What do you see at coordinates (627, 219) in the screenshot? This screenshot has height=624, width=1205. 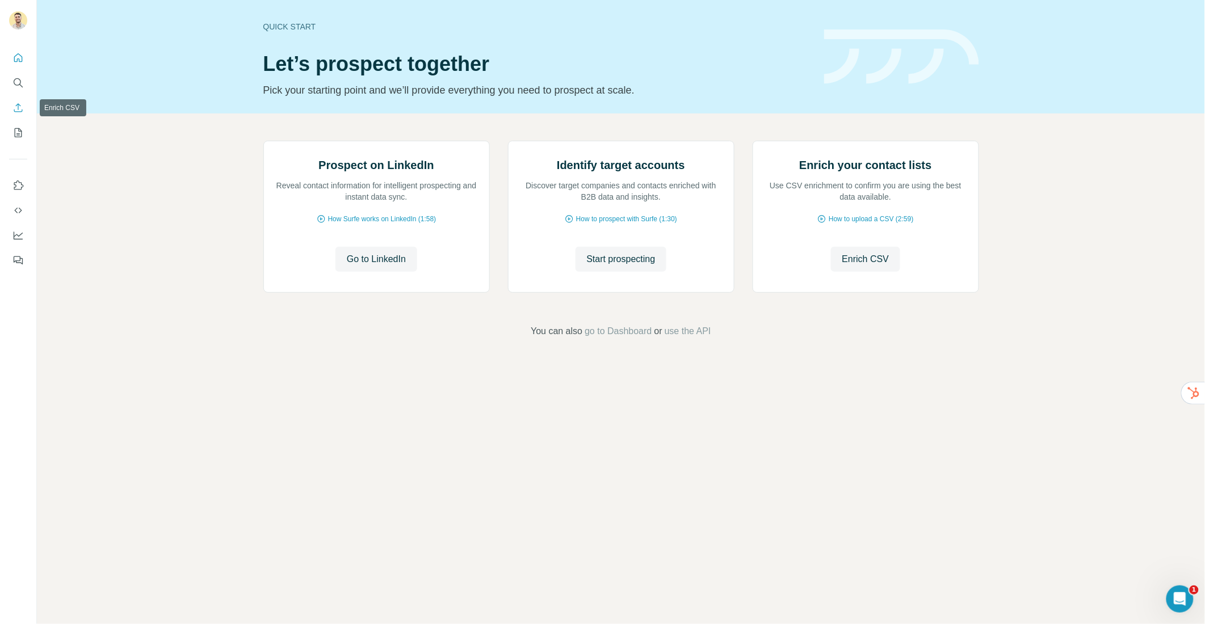 I see `span: How to prospect with Surfe (1:30)` at bounding box center [627, 219].